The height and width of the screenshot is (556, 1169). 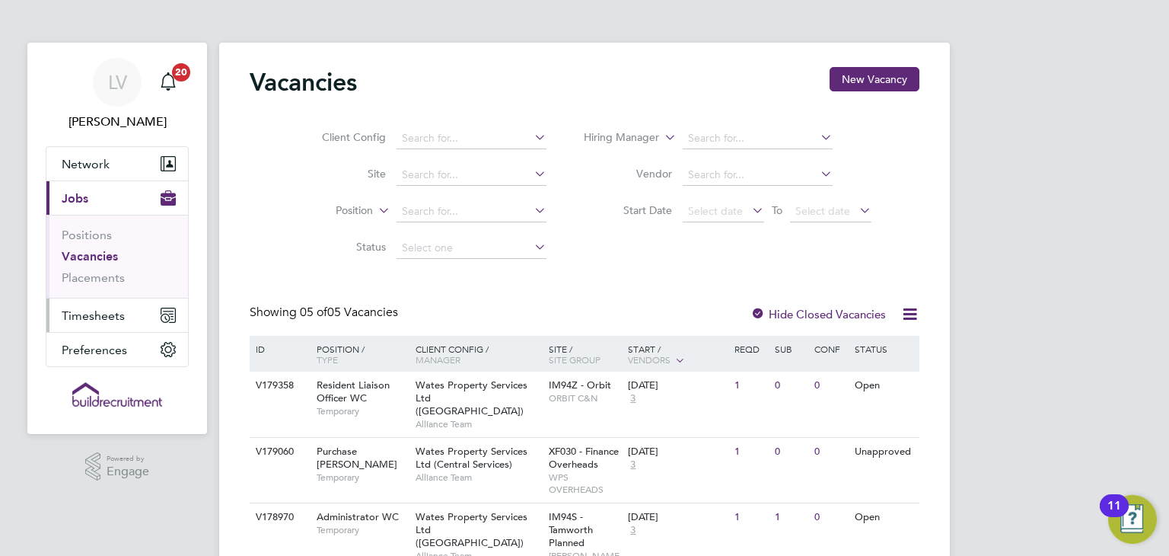 I want to click on button: Timesheets, so click(x=117, y=315).